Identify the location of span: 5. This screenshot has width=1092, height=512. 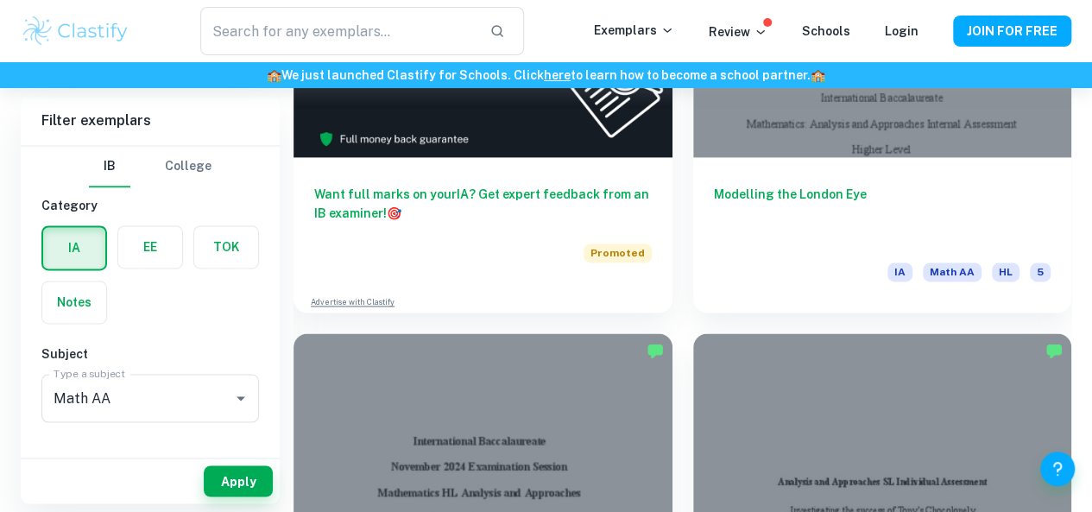
(1040, 272).